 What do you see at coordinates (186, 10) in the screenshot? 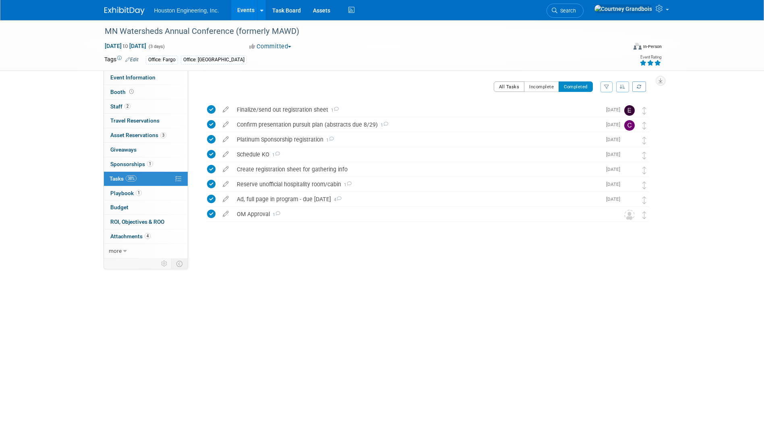
I see `span: Houston Engineering, Inc.` at bounding box center [186, 10].